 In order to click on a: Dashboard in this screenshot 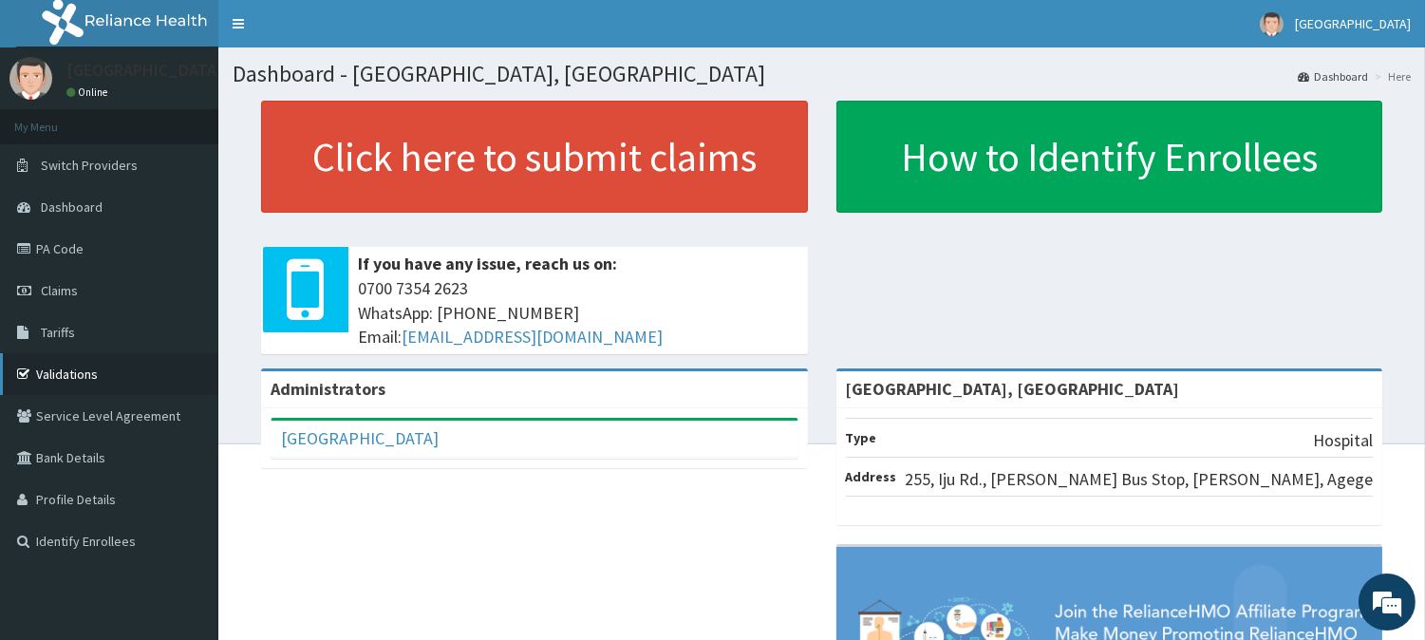, I will do `click(1333, 76)`.